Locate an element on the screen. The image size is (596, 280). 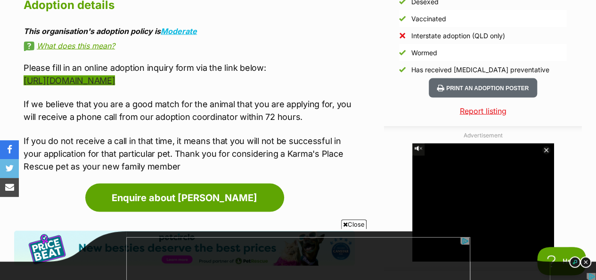
span: Close is located at coordinates (354, 224).